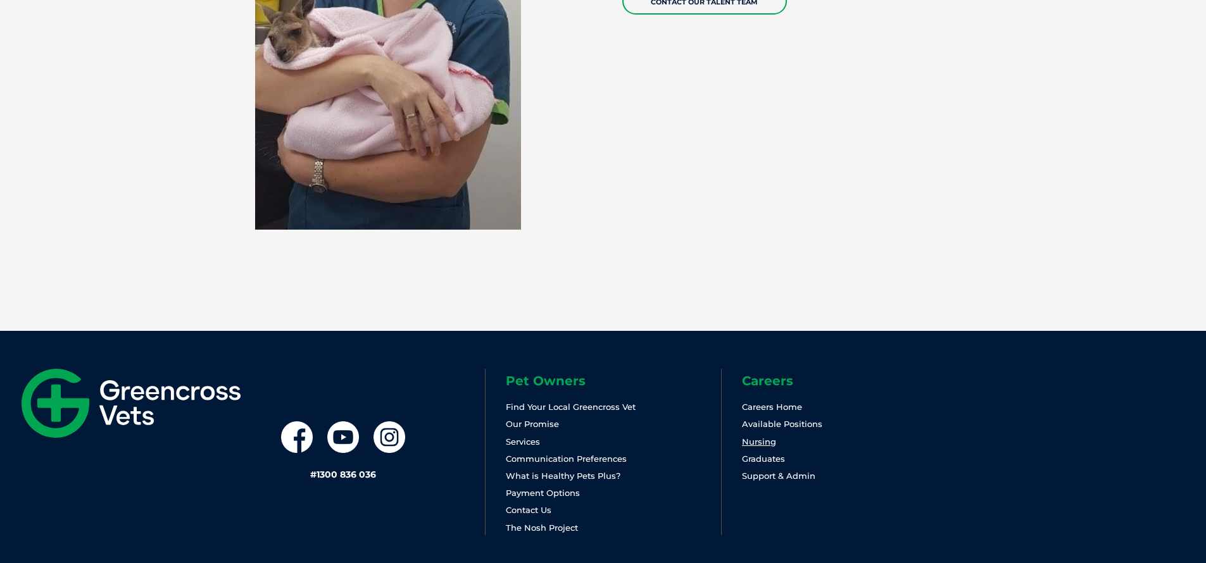 Image resolution: width=1206 pixels, height=563 pixels. I want to click on a: Communication Preferences, so click(566, 459).